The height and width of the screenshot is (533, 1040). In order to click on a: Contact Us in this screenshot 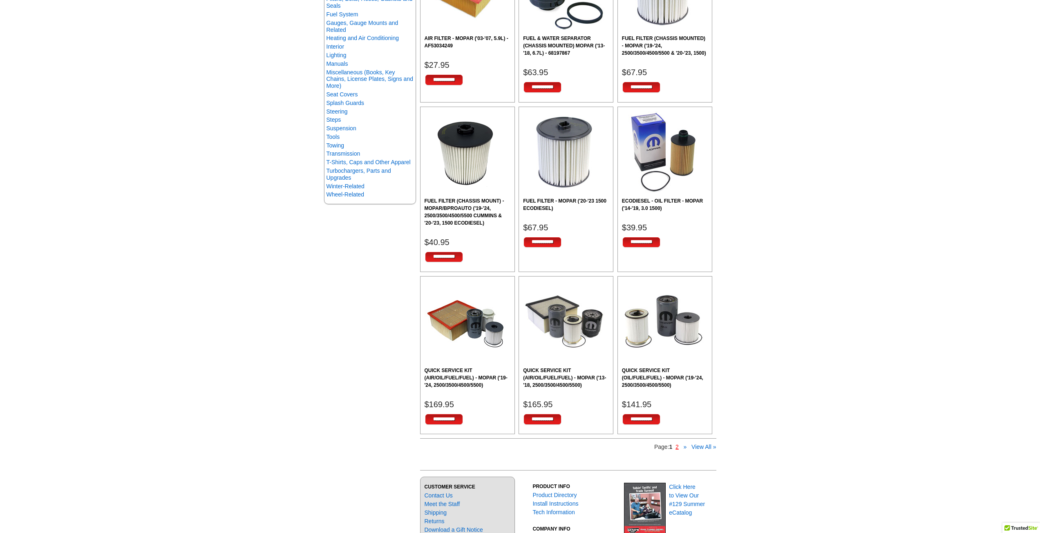, I will do `click(438, 495)`.